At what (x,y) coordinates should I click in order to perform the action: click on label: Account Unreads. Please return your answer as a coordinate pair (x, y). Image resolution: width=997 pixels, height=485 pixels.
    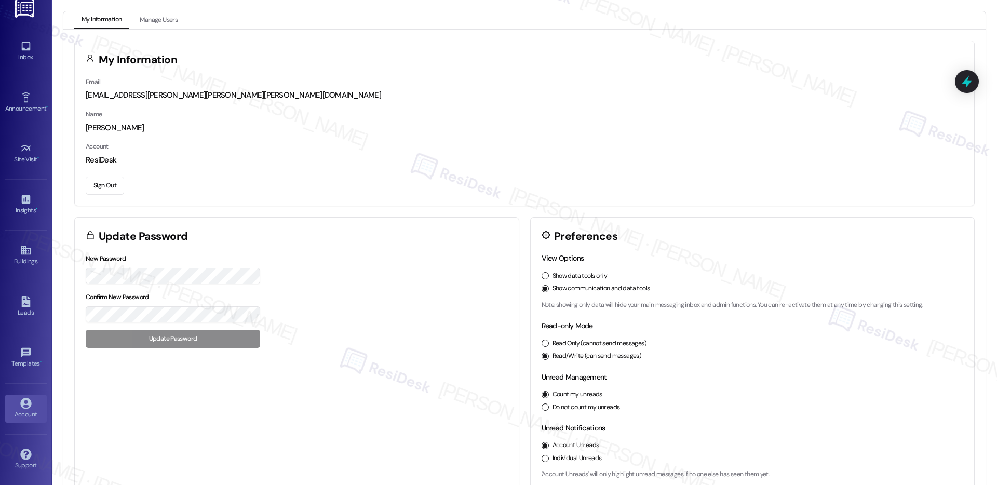
    Looking at the image, I should click on (576, 446).